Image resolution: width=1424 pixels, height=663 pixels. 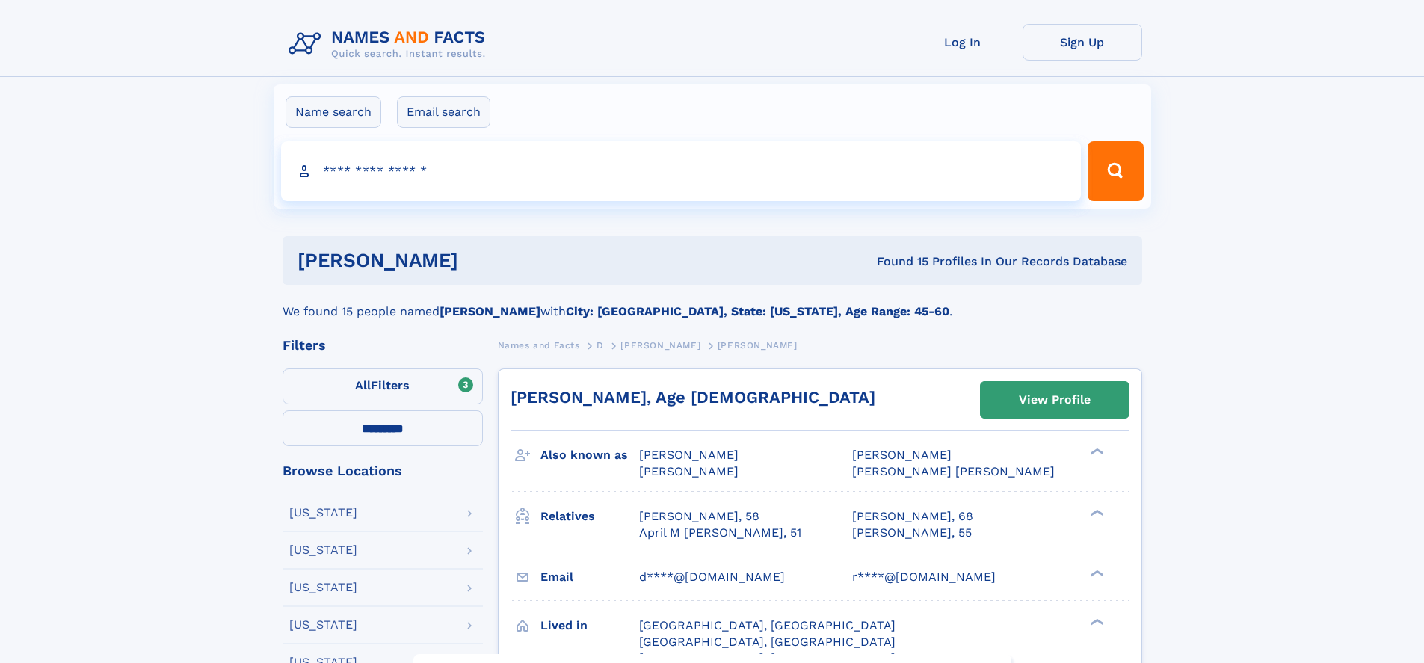 What do you see at coordinates (333, 112) in the screenshot?
I see `label: Name search` at bounding box center [333, 112].